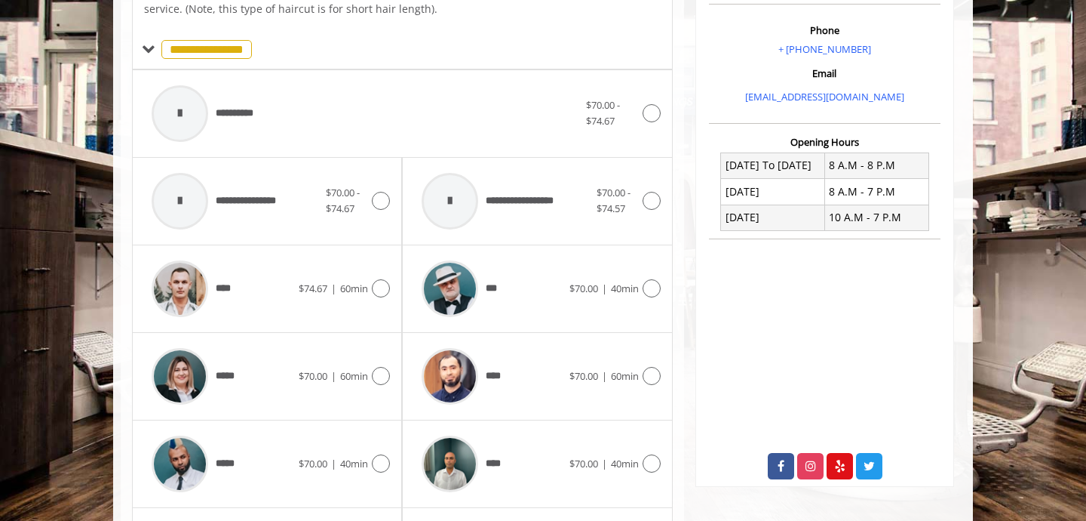 The image size is (1086, 521). Describe the element at coordinates (825, 30) in the screenshot. I see `h3: Phone` at that location.